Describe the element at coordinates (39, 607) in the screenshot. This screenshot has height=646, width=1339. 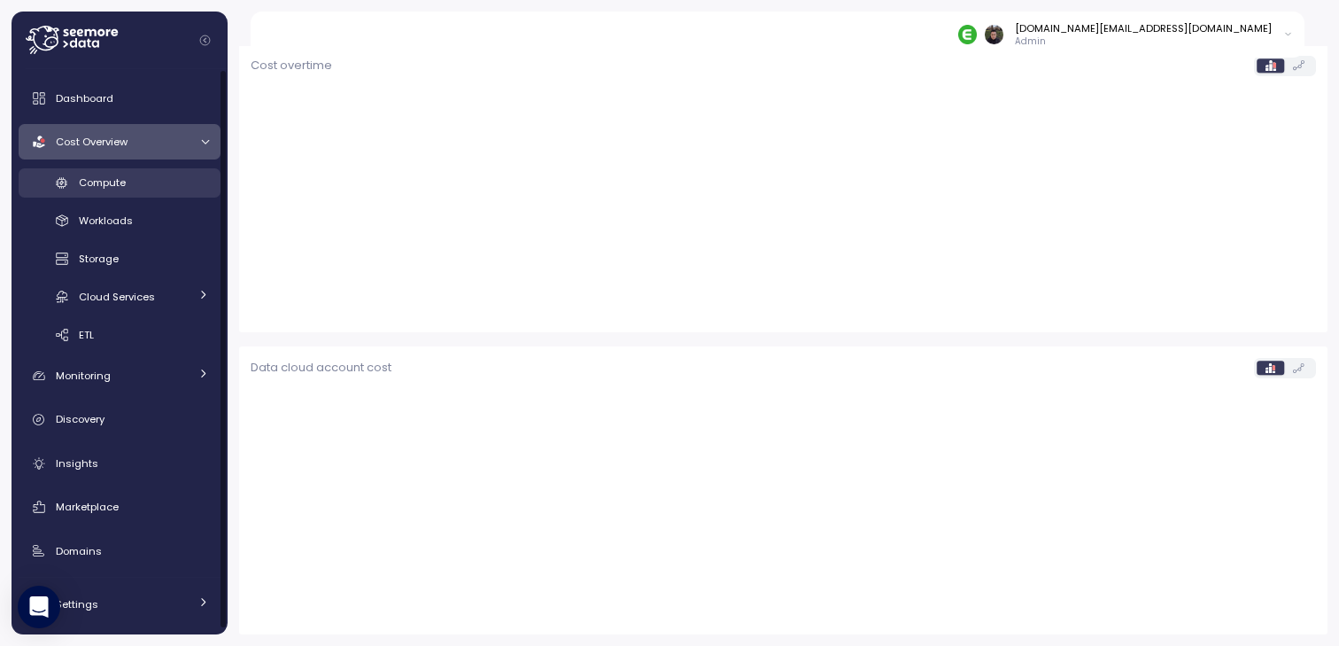
I see `div: Open Intercom Messenger` at that location.